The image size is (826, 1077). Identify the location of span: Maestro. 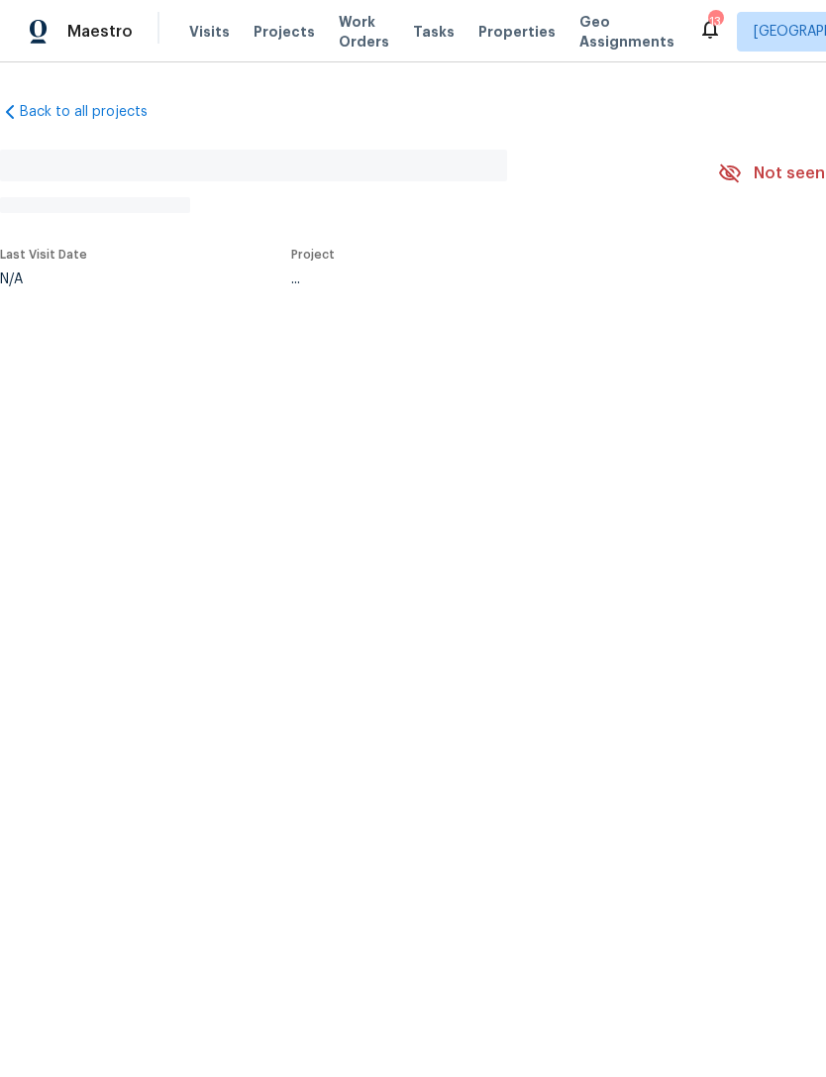
(100, 32).